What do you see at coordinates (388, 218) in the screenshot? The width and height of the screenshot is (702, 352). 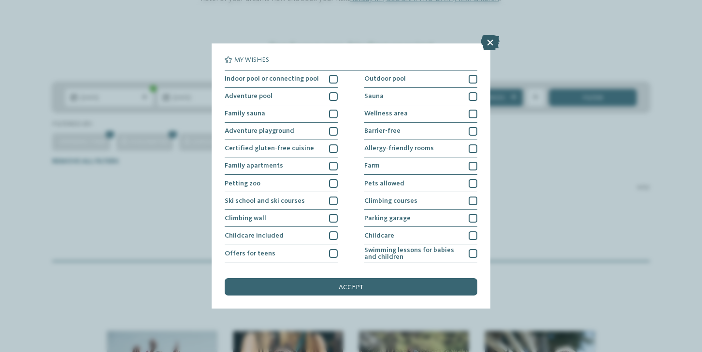 I see `span: Parking garage` at bounding box center [388, 218].